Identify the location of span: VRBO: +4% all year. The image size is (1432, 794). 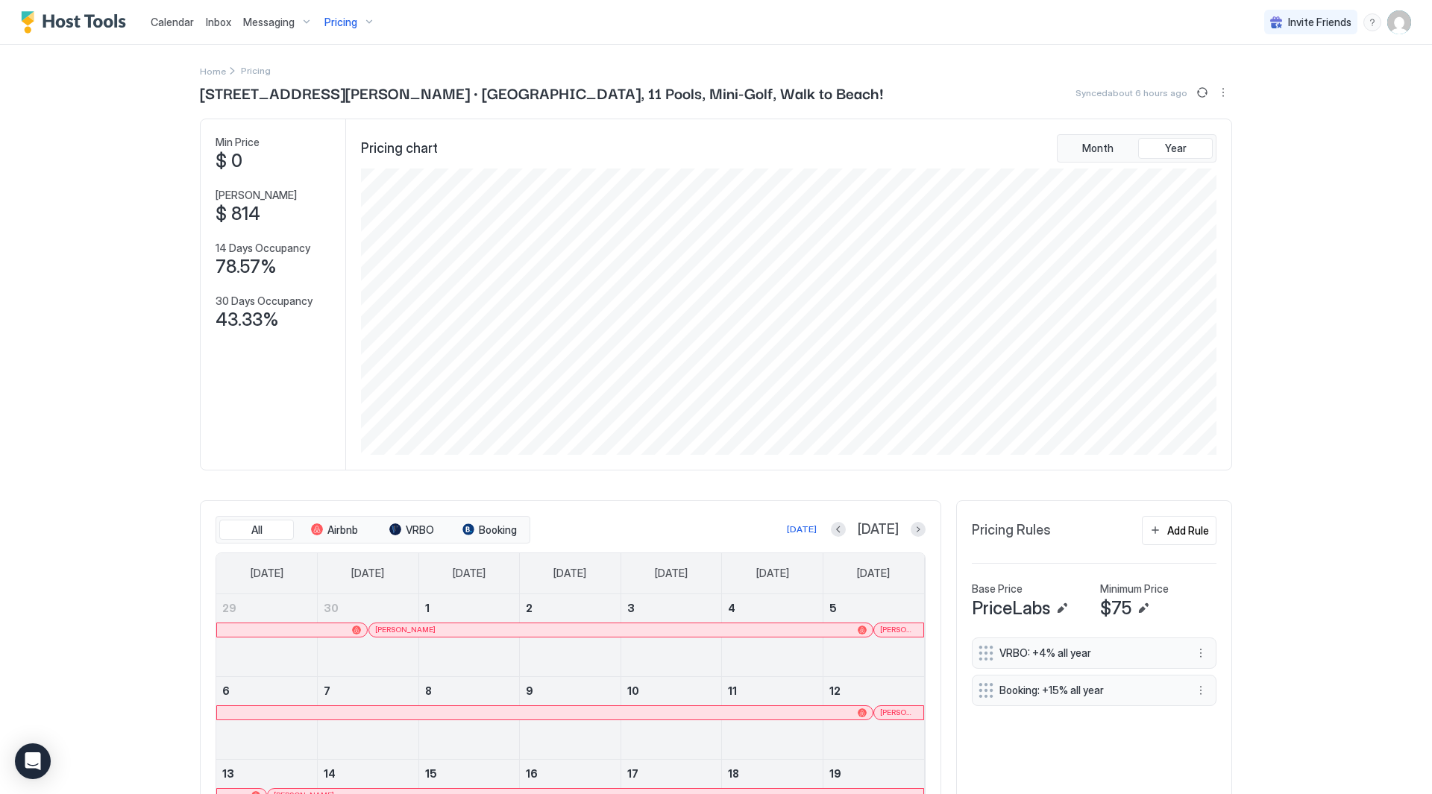
(1088, 653).